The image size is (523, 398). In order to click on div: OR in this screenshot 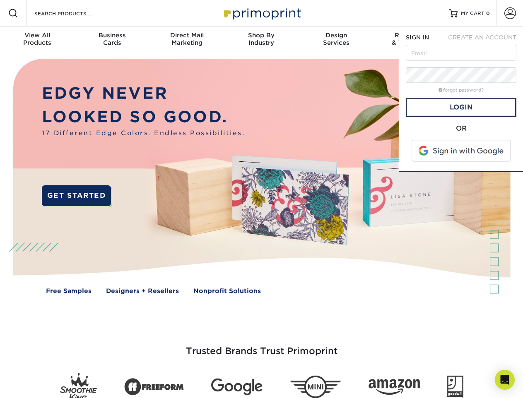, I will do `click(461, 128)`.